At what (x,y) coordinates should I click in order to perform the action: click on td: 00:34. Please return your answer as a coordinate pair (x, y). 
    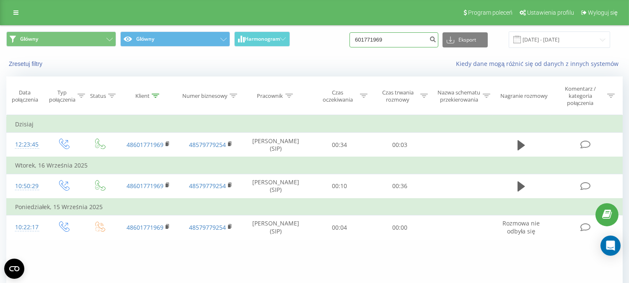
    Looking at the image, I should click on (340, 145).